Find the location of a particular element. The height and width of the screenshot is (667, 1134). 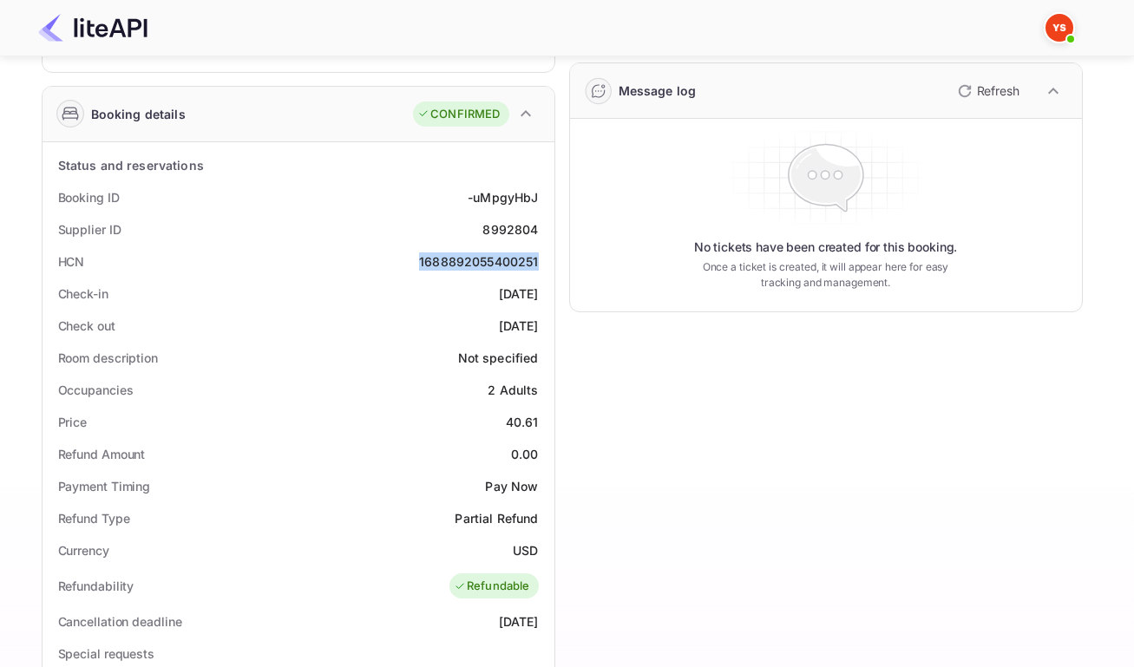

img: Yandex Support is located at coordinates (1059, 28).